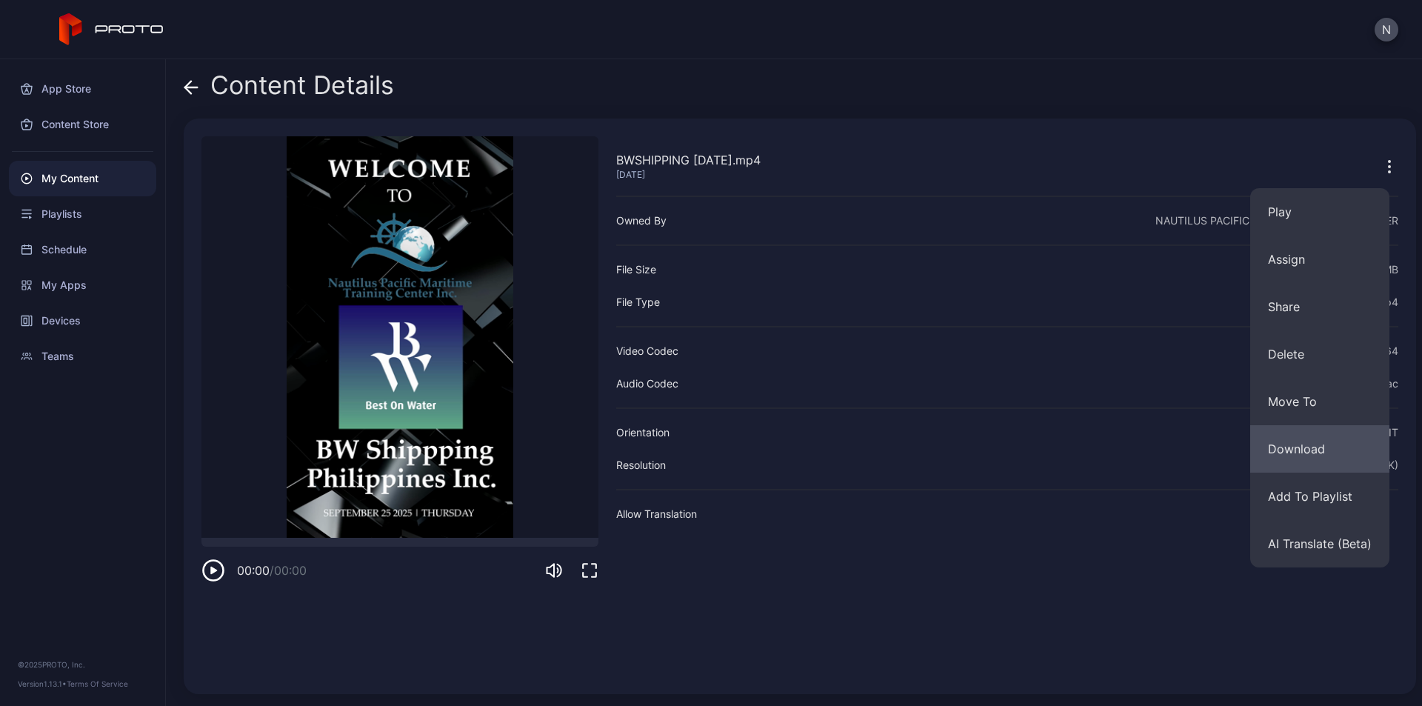  Describe the element at coordinates (82, 321) in the screenshot. I see `a: Devices` at that location.